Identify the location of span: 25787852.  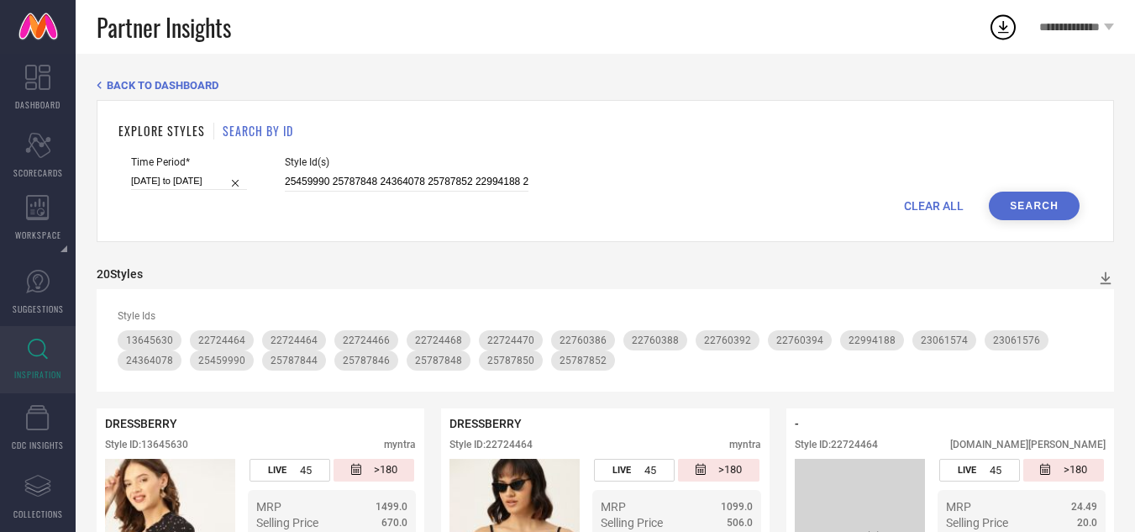
(583, 360).